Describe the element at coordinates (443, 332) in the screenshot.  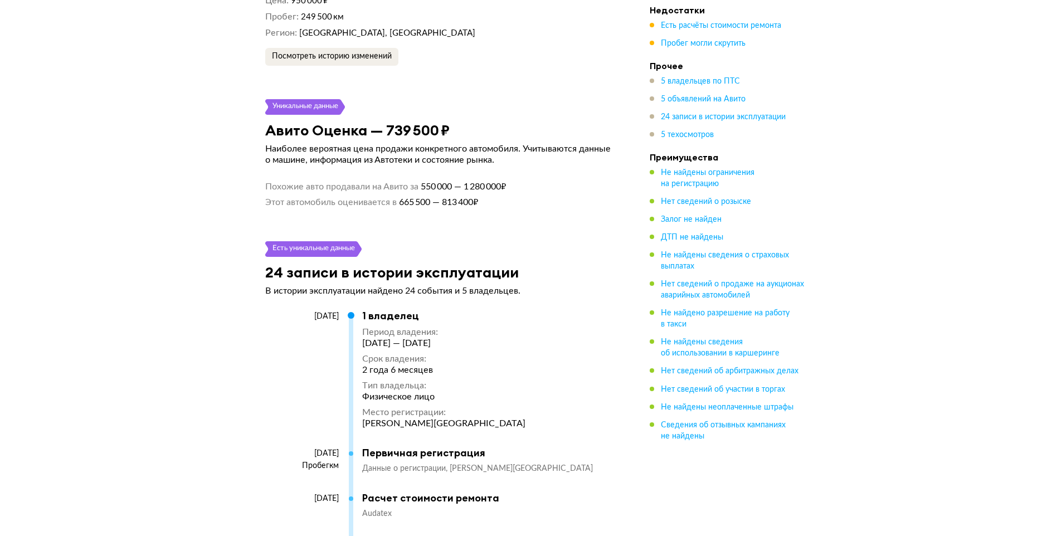
I see `div: Период владения :` at that location.